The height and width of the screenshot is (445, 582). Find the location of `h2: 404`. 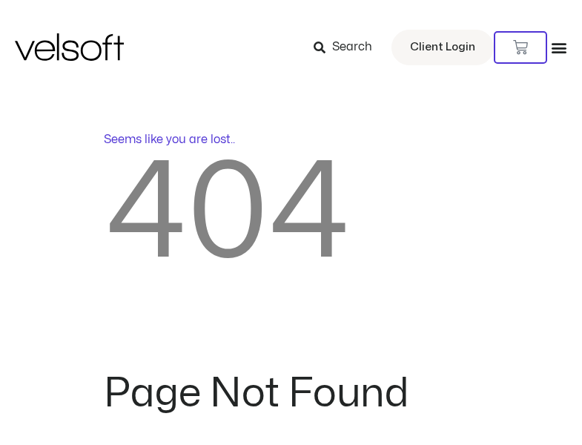

h2: 404 is located at coordinates (292, 214).